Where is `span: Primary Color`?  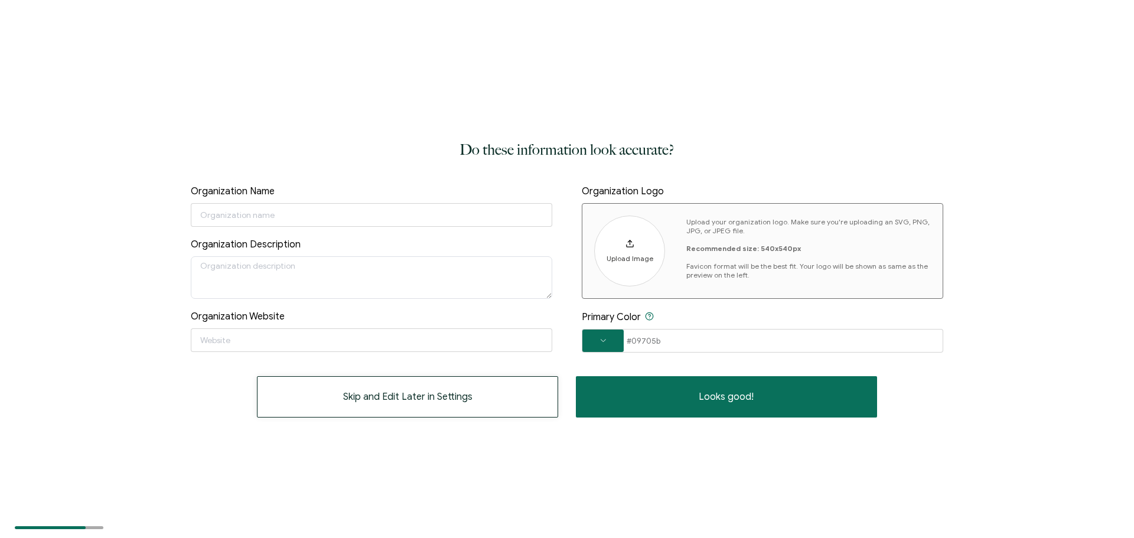
span: Primary Color is located at coordinates (611, 317).